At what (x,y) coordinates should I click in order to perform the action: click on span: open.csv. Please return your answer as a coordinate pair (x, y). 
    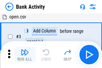
    Looking at the image, I should click on (18, 17).